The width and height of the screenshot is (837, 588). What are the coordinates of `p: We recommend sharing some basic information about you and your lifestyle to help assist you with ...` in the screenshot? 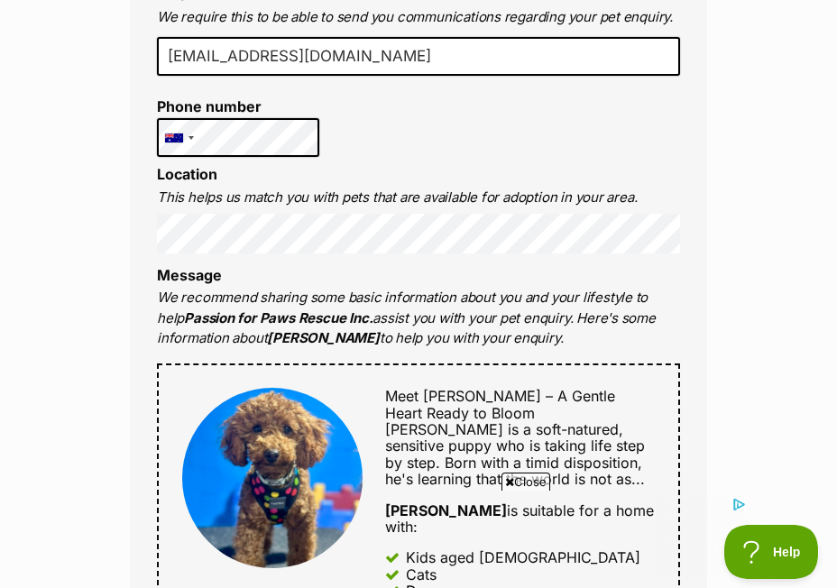 It's located at (418, 318).